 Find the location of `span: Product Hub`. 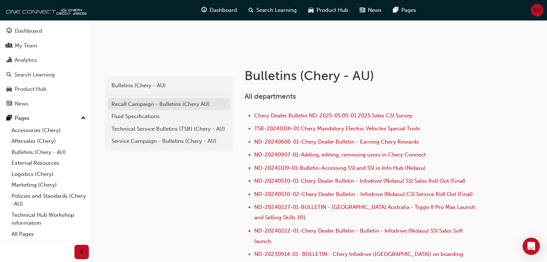

span: Product Hub is located at coordinates (332, 10).